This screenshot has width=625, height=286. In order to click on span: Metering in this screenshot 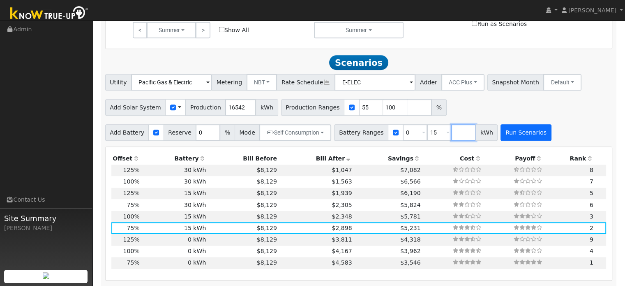, I will do `click(229, 82)`.